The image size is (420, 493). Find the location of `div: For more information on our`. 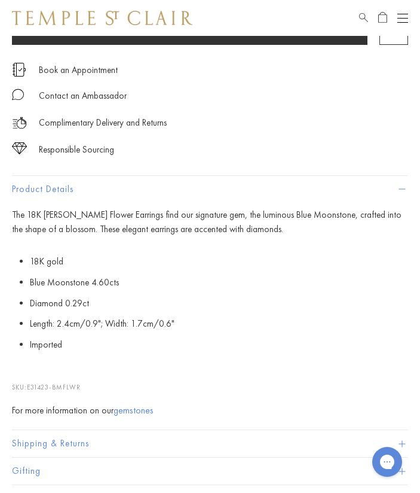

div: For more information on our is located at coordinates (210, 410).